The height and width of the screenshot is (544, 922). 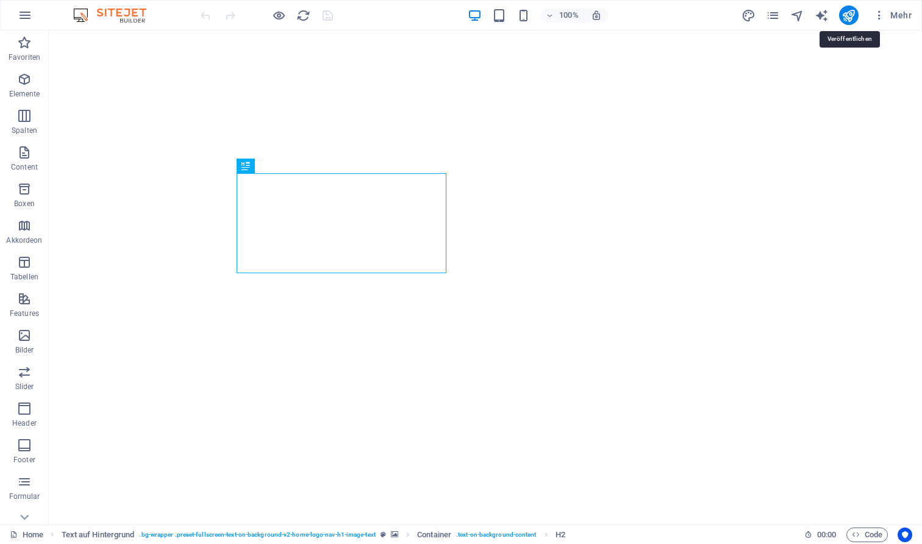 What do you see at coordinates (24, 130) in the screenshot?
I see `p: Spalten` at bounding box center [24, 130].